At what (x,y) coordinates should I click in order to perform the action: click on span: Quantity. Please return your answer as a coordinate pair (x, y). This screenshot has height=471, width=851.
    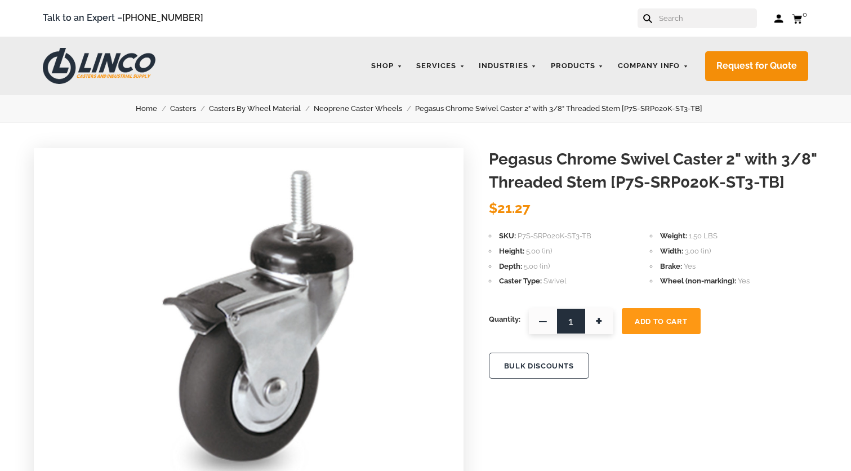
    Looking at the image, I should click on (505, 319).